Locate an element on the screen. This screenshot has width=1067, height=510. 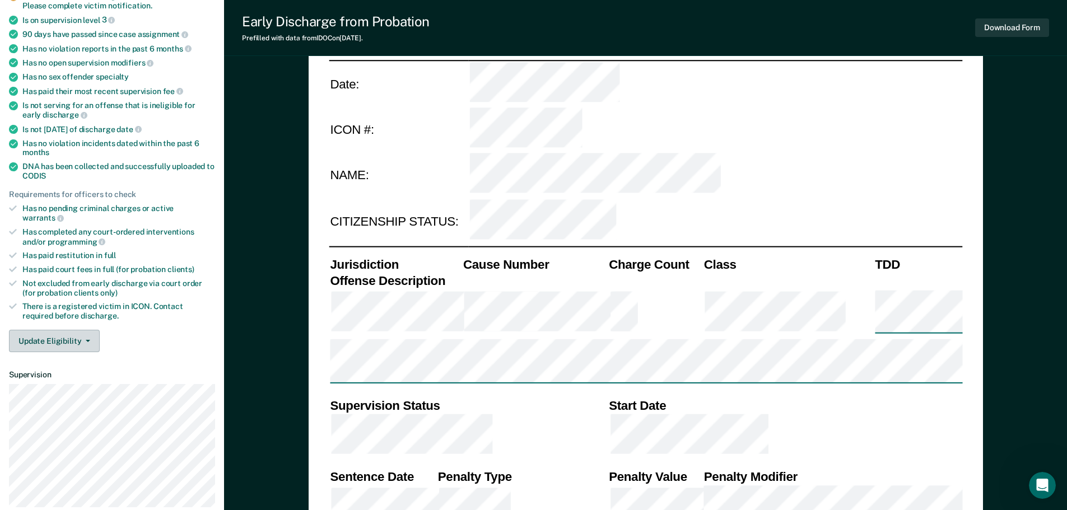
div: Requirements for officers to check is located at coordinates (112, 194).